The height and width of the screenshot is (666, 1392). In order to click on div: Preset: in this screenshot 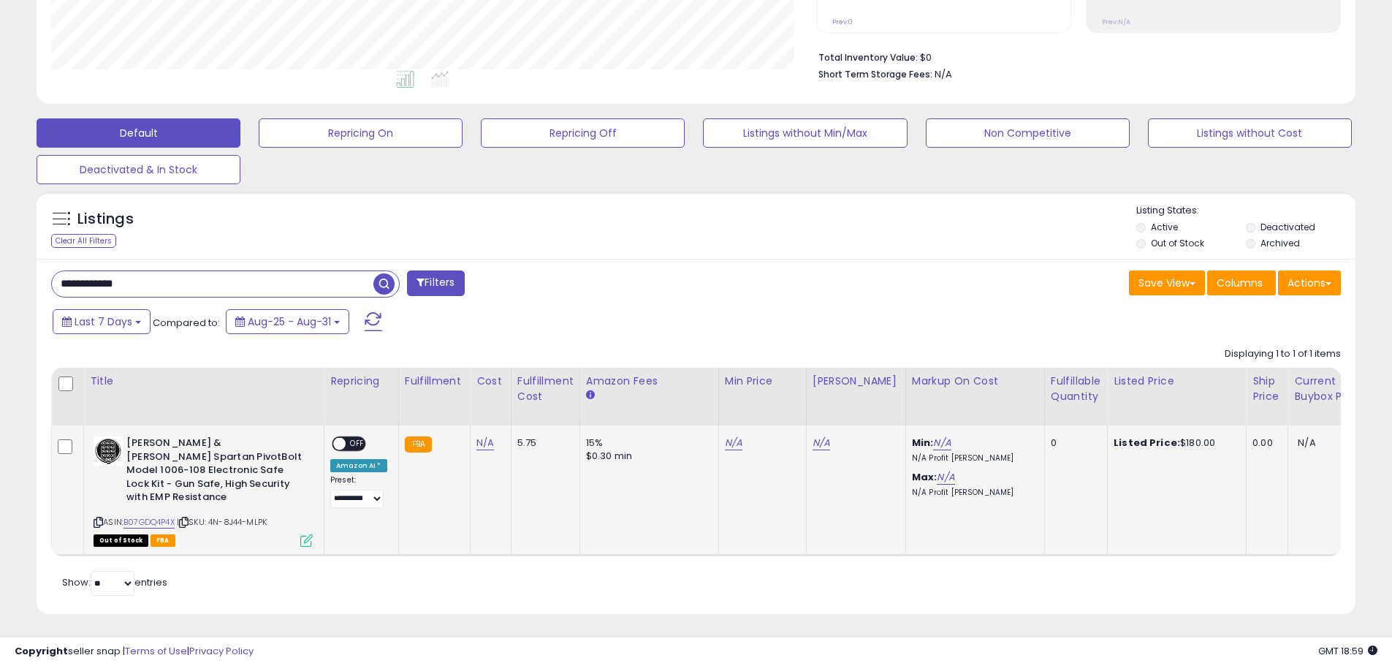, I will do `click(359, 491)`.